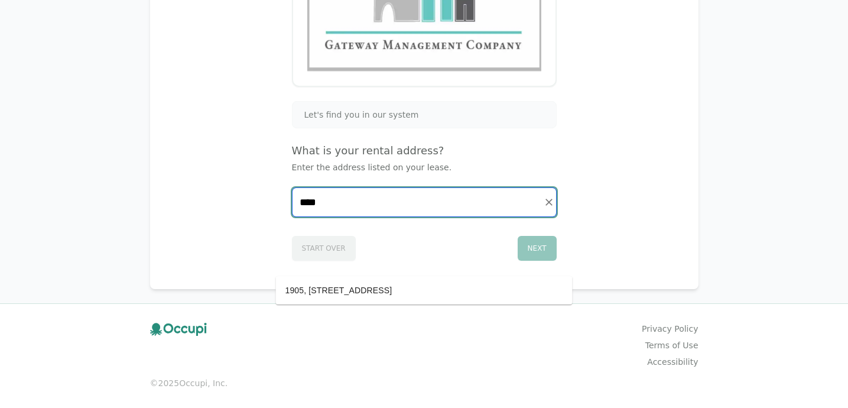  What do you see at coordinates (424, 167) in the screenshot?
I see `p: Enter the address listed on your lease.` at bounding box center [424, 167].